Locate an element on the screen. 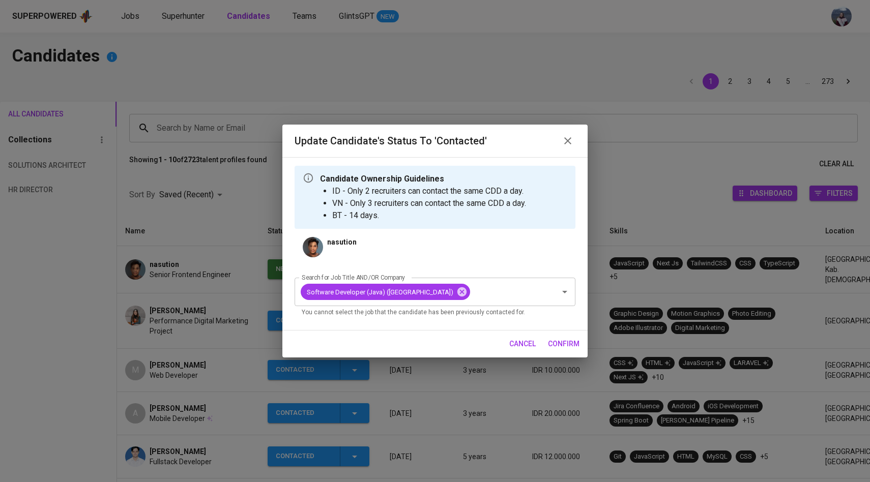  h6: Update Candidate's Status to 'Contacted' is located at coordinates (391, 141).